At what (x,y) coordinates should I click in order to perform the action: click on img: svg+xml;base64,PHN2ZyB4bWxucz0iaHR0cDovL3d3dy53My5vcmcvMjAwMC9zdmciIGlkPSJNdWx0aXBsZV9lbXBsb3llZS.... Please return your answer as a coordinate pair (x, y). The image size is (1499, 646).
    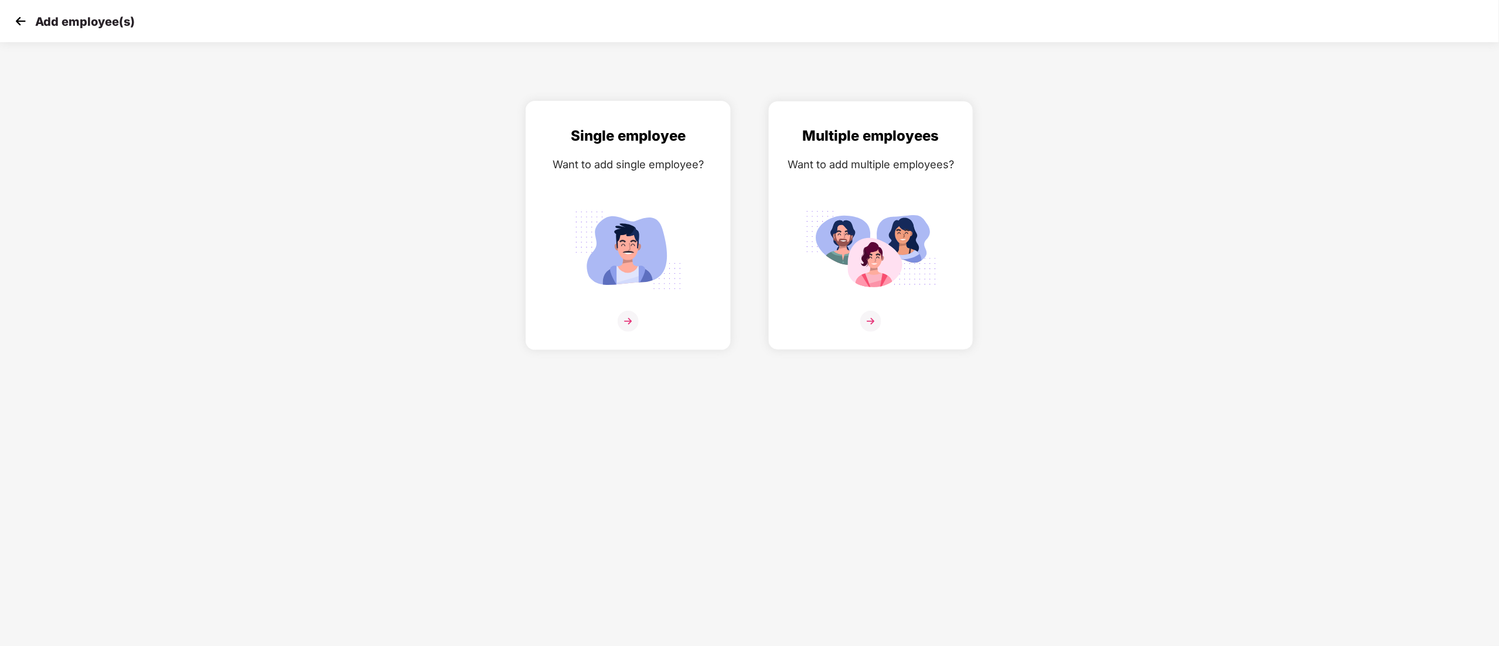
    Looking at the image, I should click on (871, 250).